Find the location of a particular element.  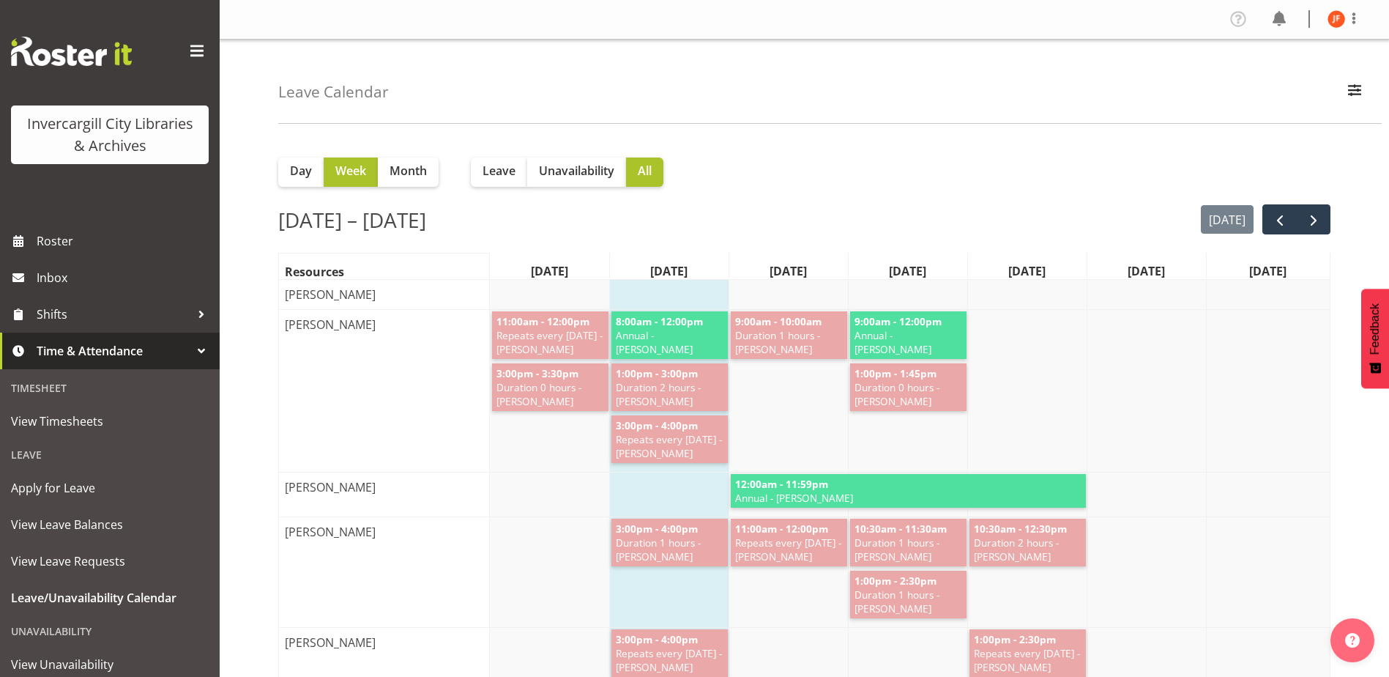

button: Month is located at coordinates (408, 172).